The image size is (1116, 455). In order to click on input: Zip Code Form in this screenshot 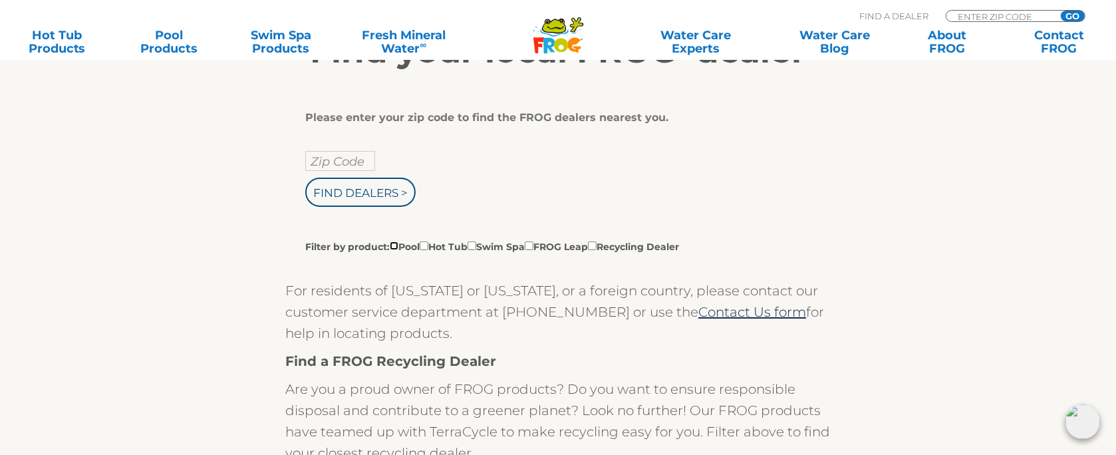, I will do `click(1001, 16)`.